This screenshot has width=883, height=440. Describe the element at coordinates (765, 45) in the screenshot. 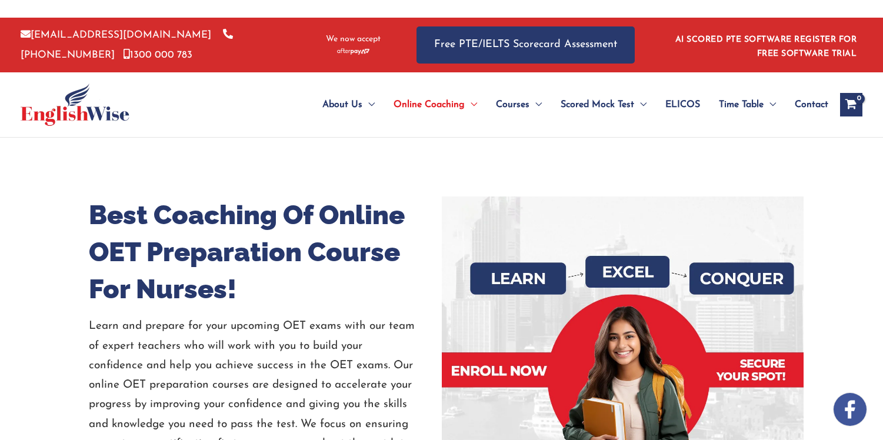

I see `aside: Header Widget 1` at that location.